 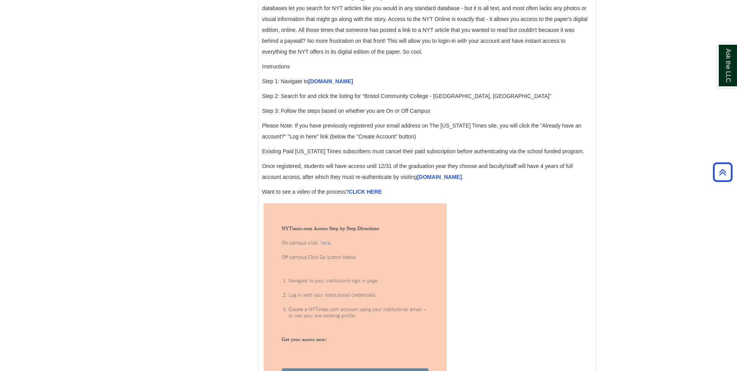 What do you see at coordinates (346, 111) in the screenshot?
I see `span: Step 3: Follow the steps based on whether you are On or Off Campus` at bounding box center [346, 111].